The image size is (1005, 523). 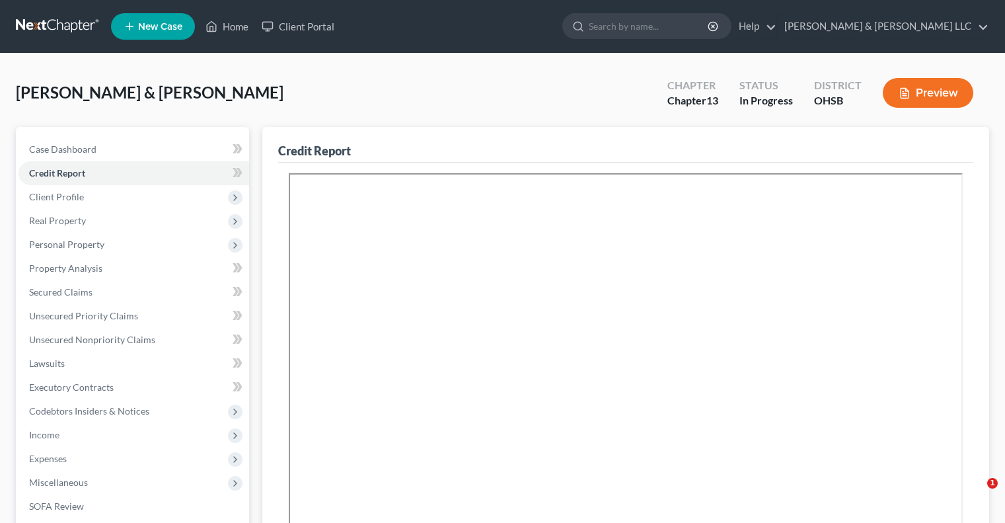 I want to click on button: Preview, so click(x=928, y=92).